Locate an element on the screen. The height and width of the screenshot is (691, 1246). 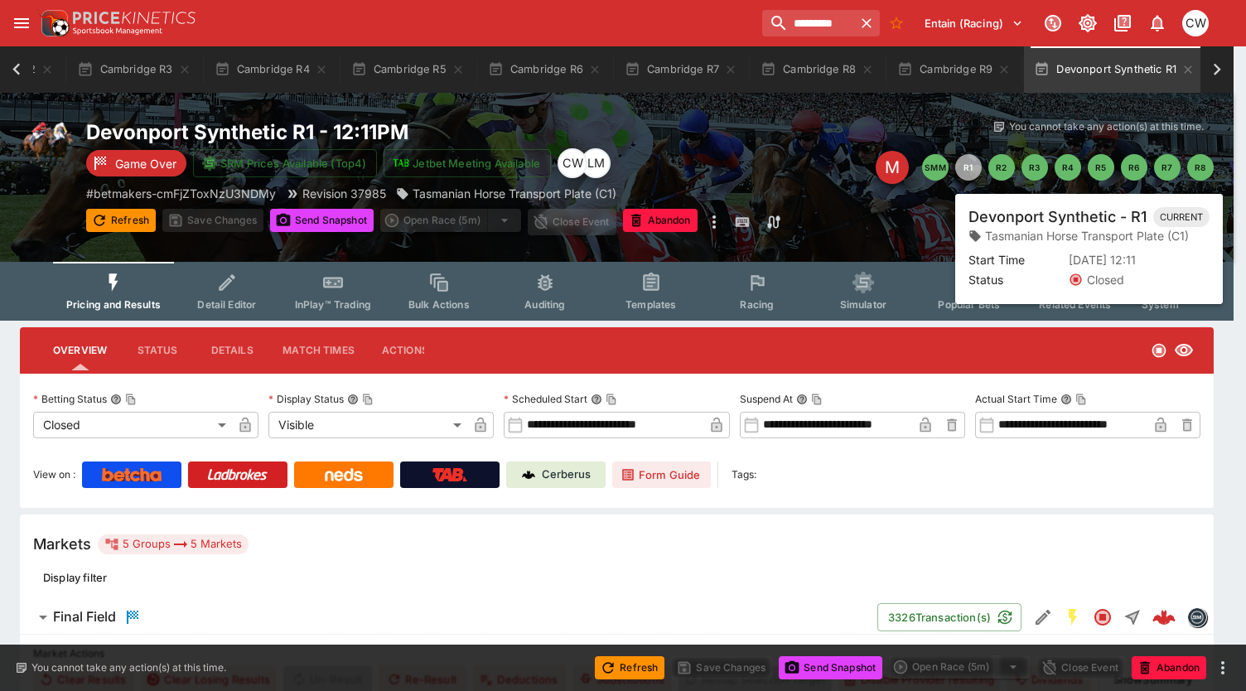
button: Devonport Synthetic R1 is located at coordinates (1115, 70).